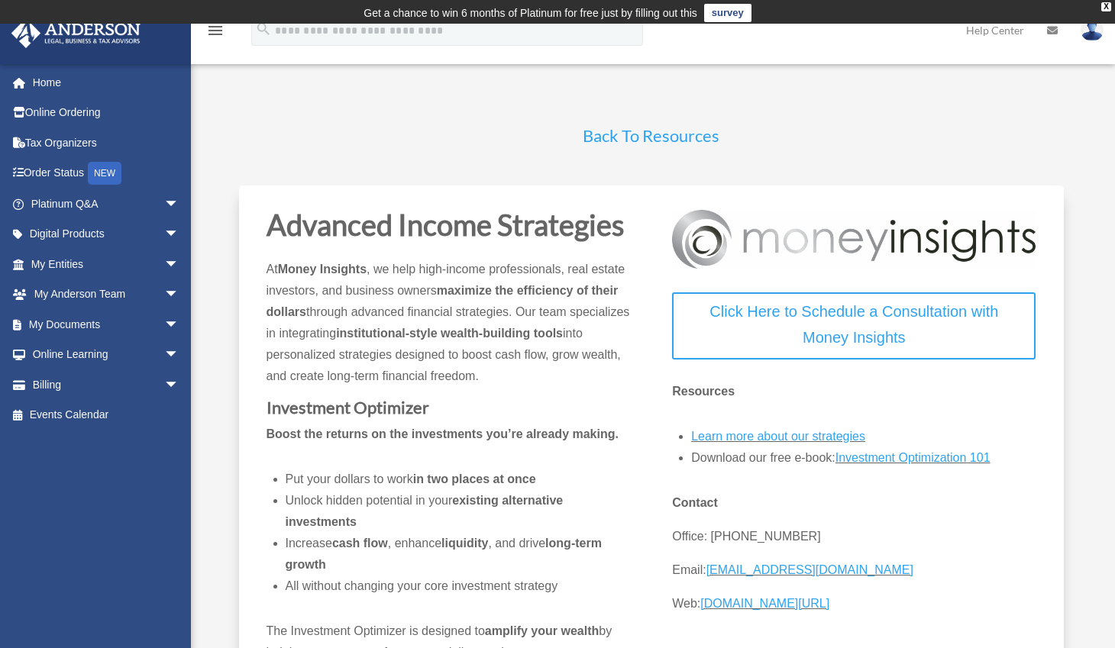  What do you see at coordinates (106, 204) in the screenshot?
I see `a: Platinum Q&Aarrow_drop_down` at bounding box center [106, 204].